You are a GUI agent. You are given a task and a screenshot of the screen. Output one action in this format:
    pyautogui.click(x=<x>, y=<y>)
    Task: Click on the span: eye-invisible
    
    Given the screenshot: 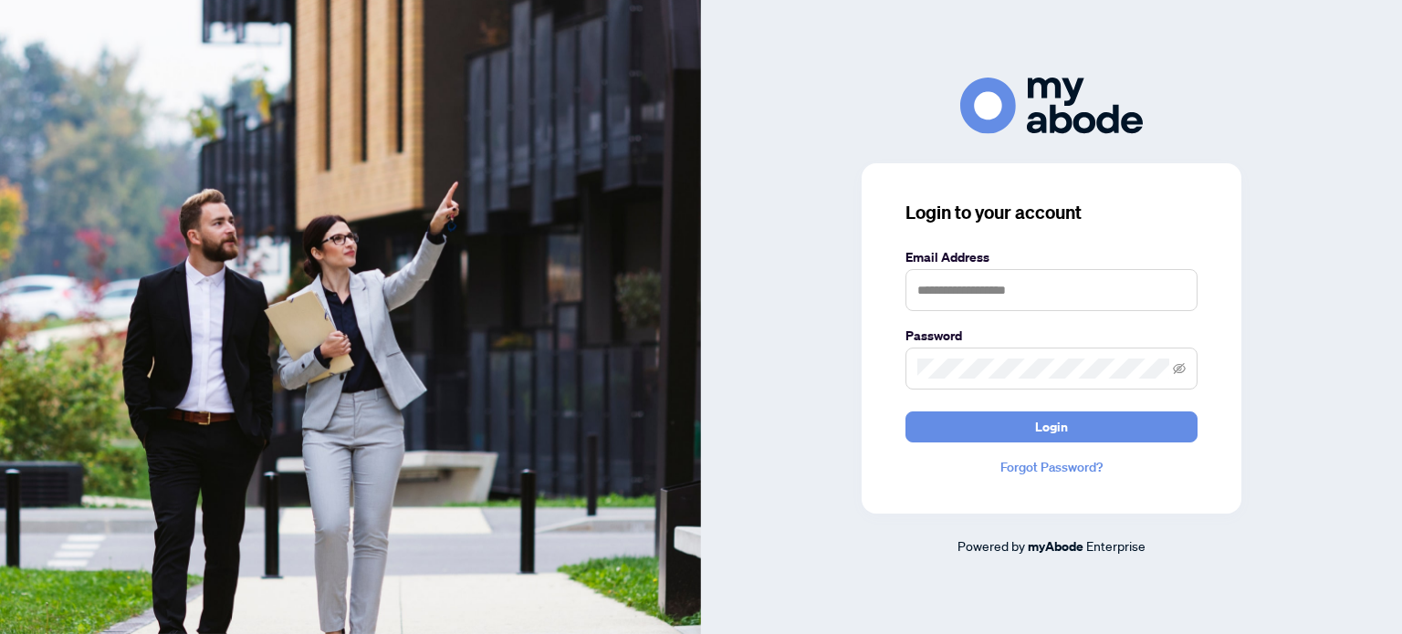 What is the action you would take?
    pyautogui.click(x=1179, y=369)
    